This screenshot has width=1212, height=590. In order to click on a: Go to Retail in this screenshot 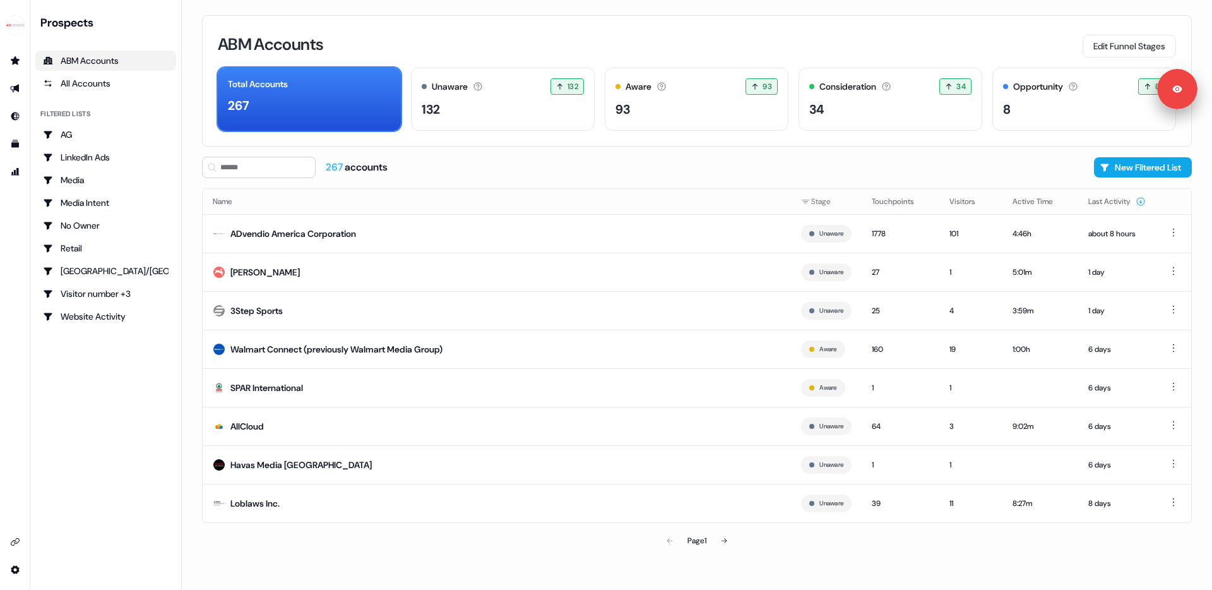, I will do `click(105, 248)`.